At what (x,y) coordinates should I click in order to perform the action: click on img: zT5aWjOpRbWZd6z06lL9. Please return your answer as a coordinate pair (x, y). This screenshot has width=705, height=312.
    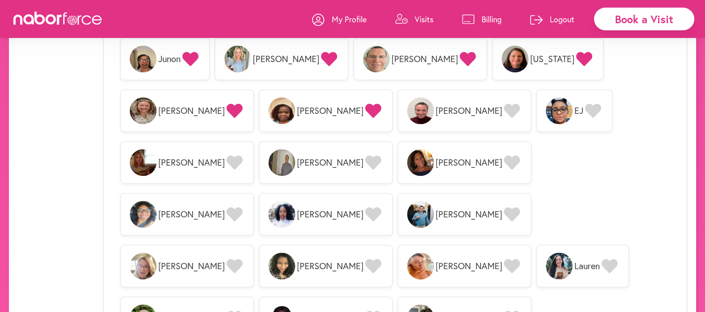
    Looking at the image, I should click on (143, 214).